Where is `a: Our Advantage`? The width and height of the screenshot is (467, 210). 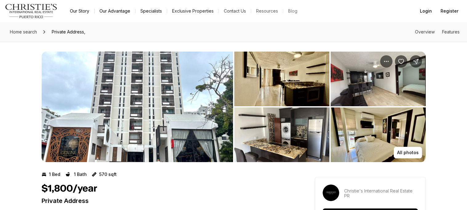
a: Our Advantage is located at coordinates (115, 11).